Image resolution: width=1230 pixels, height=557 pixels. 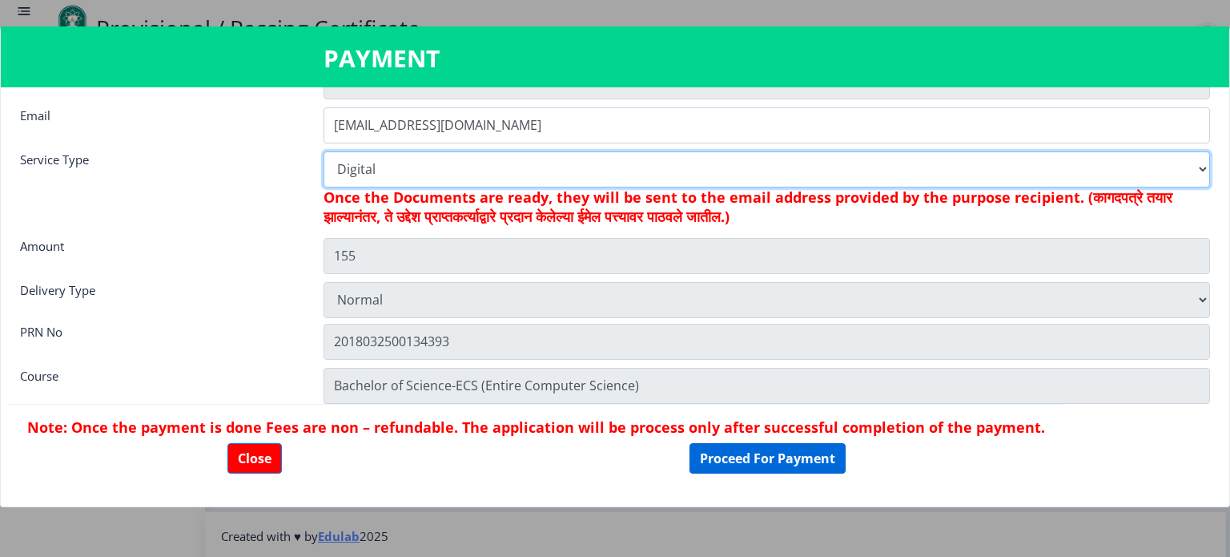 What do you see at coordinates (159, 123) in the screenshot?
I see `div: Email` at bounding box center [159, 123].